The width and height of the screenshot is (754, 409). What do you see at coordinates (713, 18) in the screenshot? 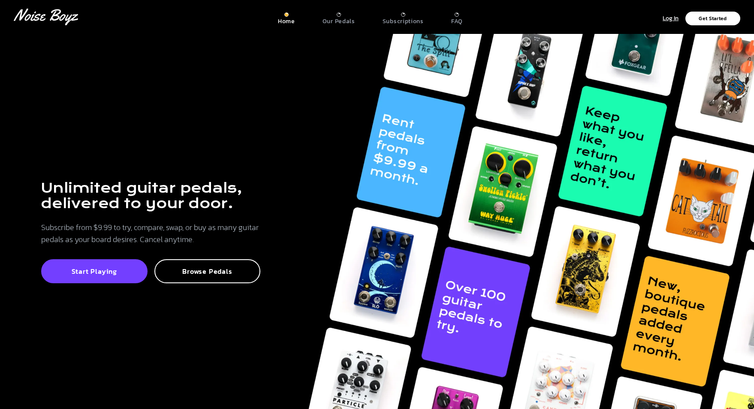
I see `p: Get Started` at bounding box center [713, 18].